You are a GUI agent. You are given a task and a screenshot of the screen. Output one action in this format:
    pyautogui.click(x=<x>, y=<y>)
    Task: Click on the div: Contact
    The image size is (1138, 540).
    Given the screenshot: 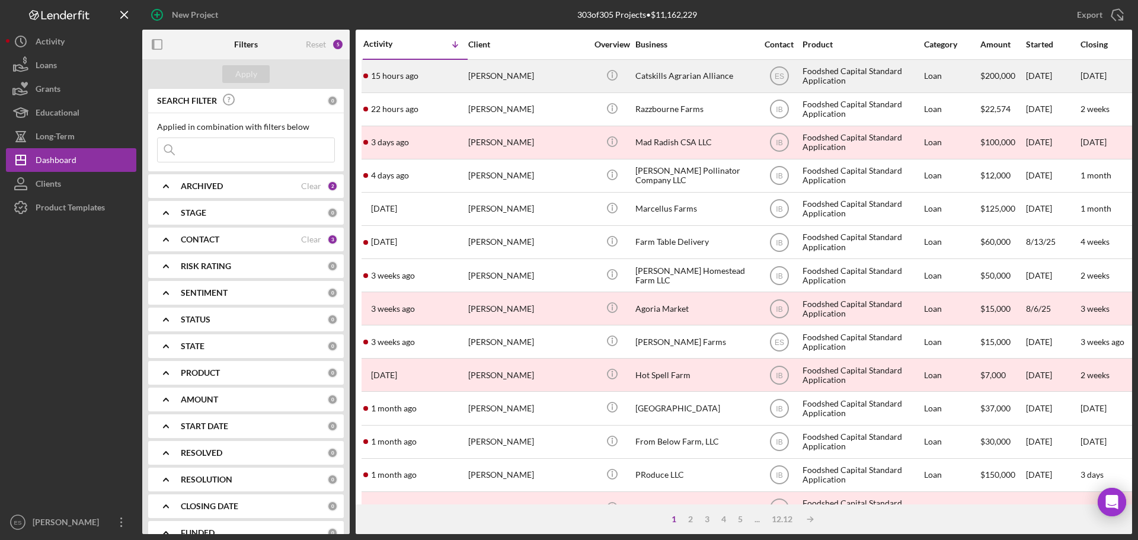 What is the action you would take?
    pyautogui.click(x=779, y=44)
    